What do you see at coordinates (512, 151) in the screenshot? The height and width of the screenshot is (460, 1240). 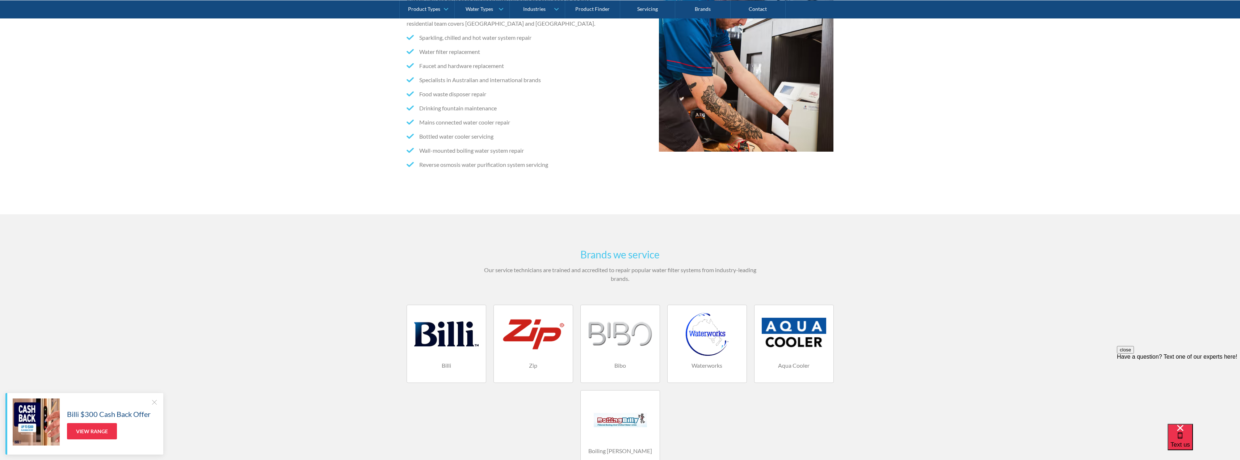 I see `li: Wall-mounted boiling water system repair` at bounding box center [512, 151].